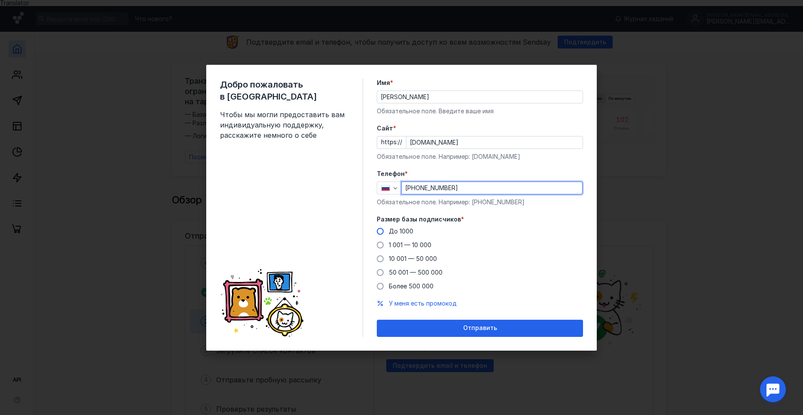 This screenshot has width=803, height=415. I want to click on button: У меня есть промокод, so click(423, 304).